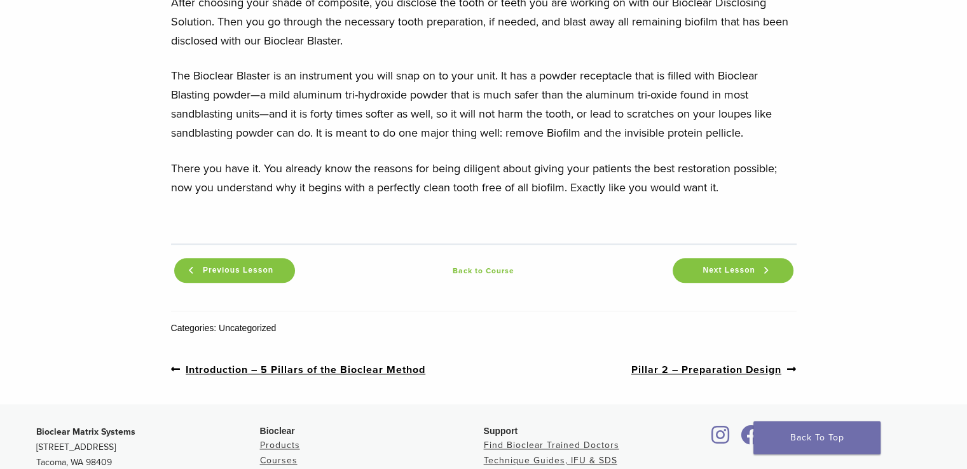  I want to click on a: Previous Lesson, so click(235, 270).